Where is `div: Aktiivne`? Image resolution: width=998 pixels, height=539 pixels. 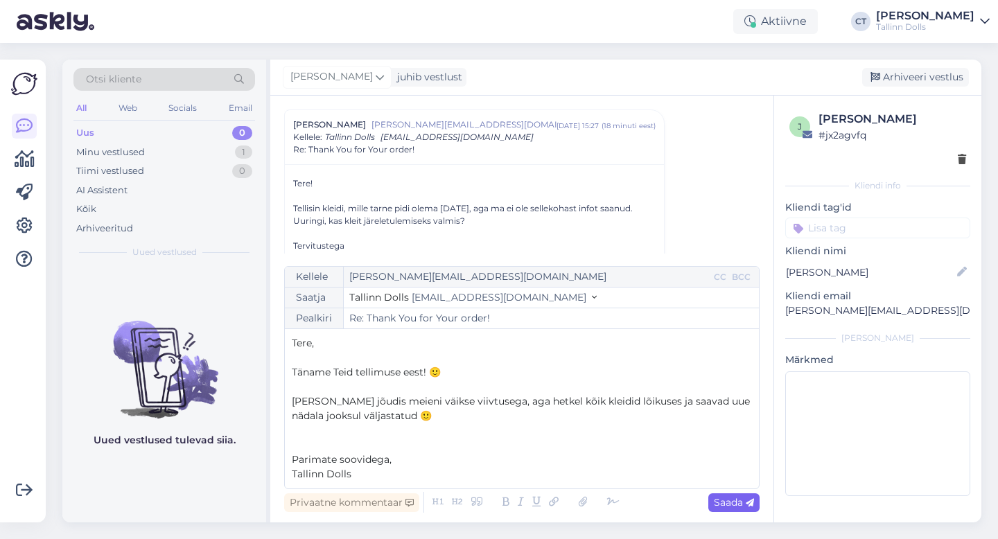
div: Aktiivne is located at coordinates (776, 21).